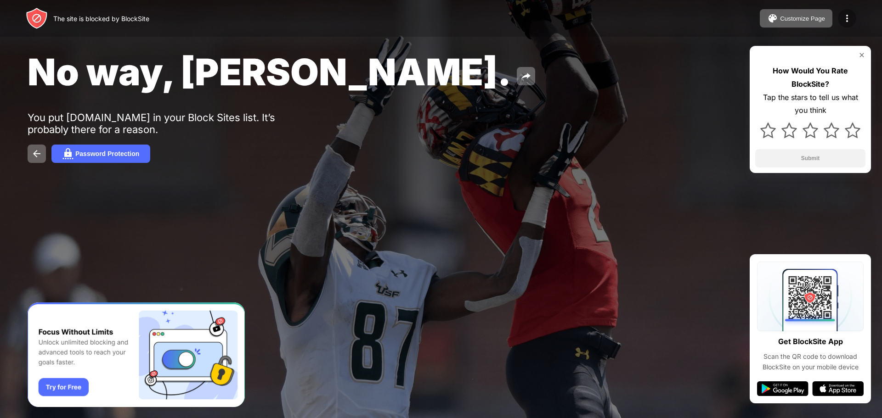 This screenshot has width=882, height=418. Describe the element at coordinates (526, 76) in the screenshot. I see `img: share.svg` at that location.